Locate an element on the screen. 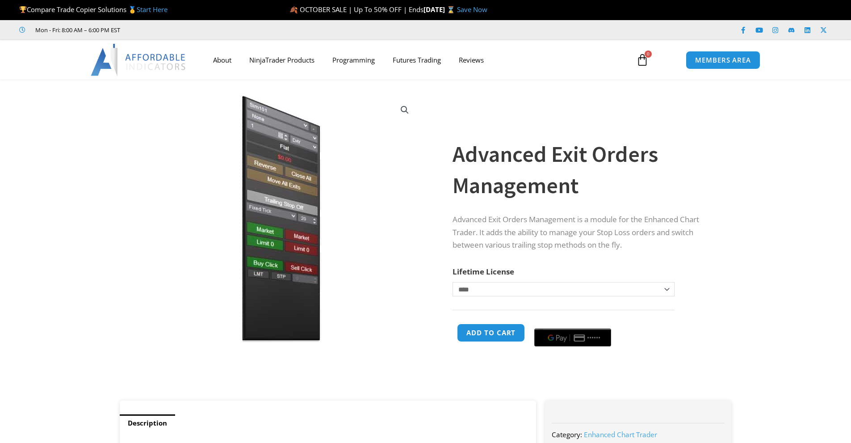 Image resolution: width=851 pixels, height=443 pixels. a: View full-screen image gallery is located at coordinates (405, 110).